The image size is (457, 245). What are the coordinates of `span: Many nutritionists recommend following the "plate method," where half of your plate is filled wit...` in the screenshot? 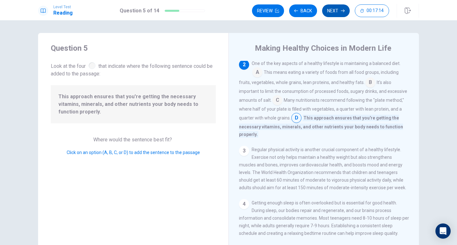 It's located at (321, 109).